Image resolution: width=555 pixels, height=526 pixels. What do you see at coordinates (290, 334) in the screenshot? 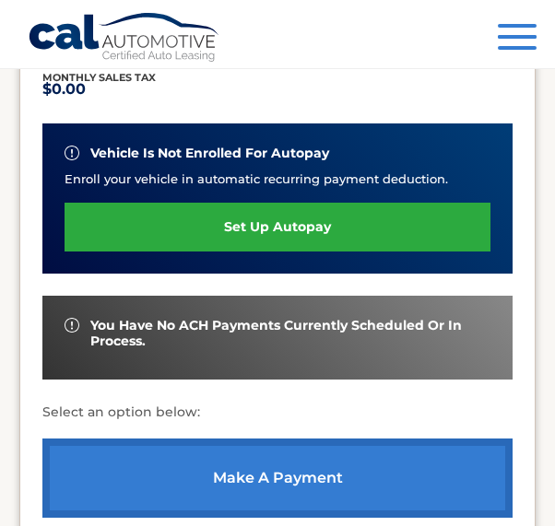
I see `span: You have no ACH payments currently scheduled or in process.` at bounding box center [290, 334].